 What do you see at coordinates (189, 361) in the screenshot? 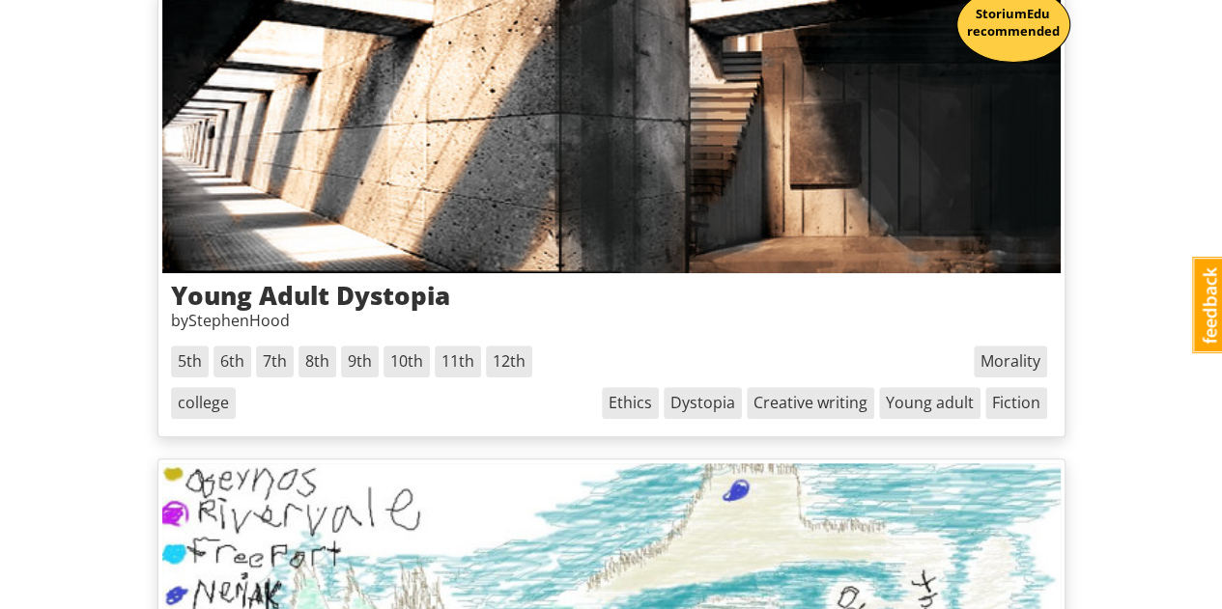
I see `span: 5th` at bounding box center [189, 361].